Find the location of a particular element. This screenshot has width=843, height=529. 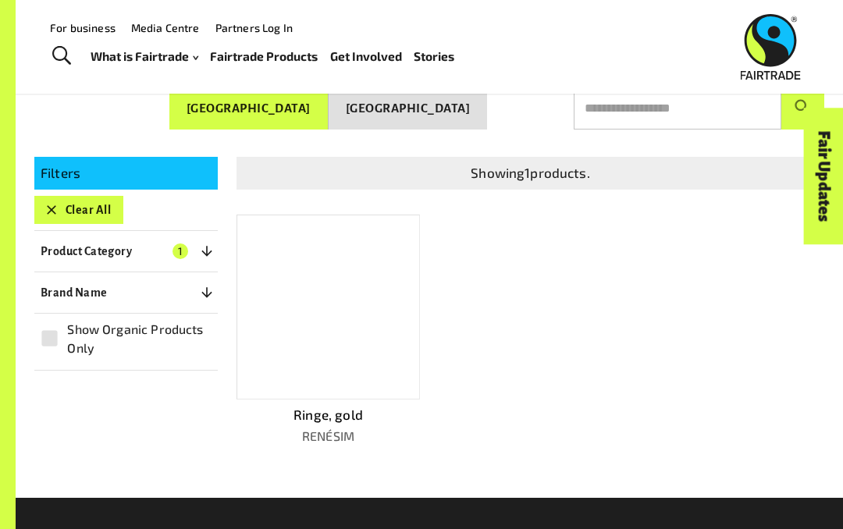

p: Filters is located at coordinates (126, 173).